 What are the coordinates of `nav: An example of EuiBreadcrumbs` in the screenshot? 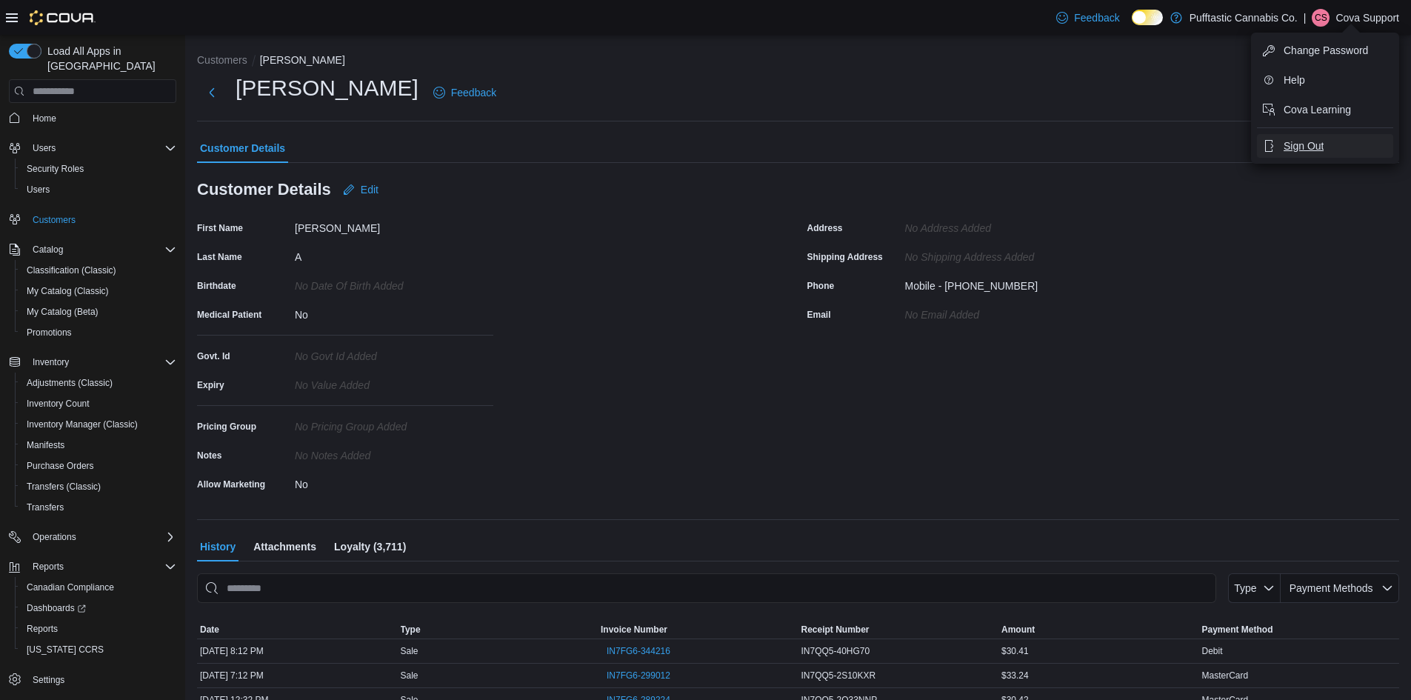 It's located at (798, 61).